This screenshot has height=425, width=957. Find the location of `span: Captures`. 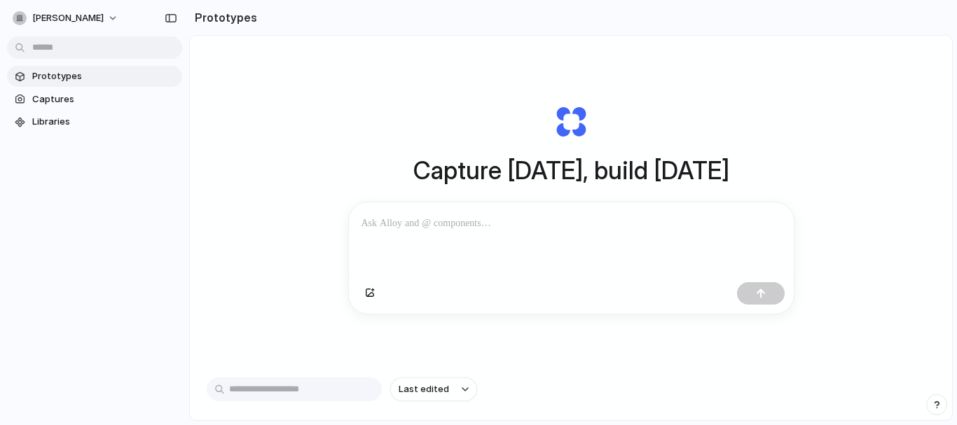

span: Captures is located at coordinates (104, 100).